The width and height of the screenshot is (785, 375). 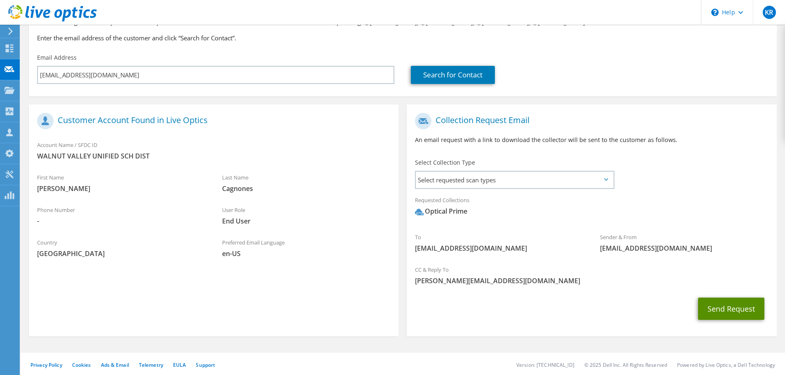 What do you see at coordinates (731, 309) in the screenshot?
I see `button: Send Request` at bounding box center [731, 309].